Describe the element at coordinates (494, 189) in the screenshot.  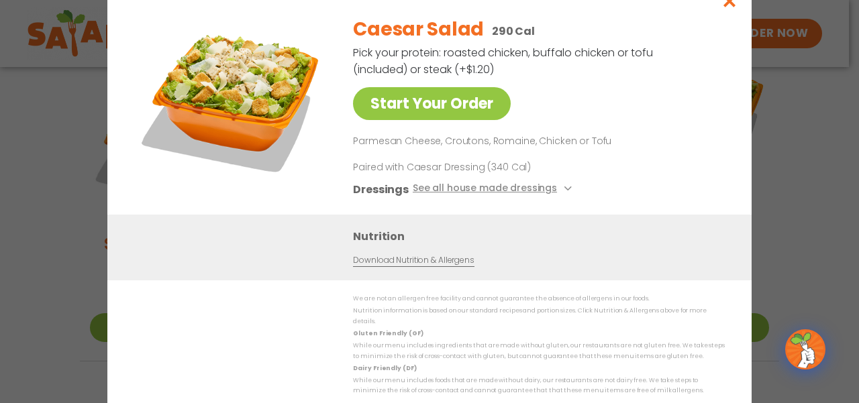
I see `button: See all house made dressings` at that location.